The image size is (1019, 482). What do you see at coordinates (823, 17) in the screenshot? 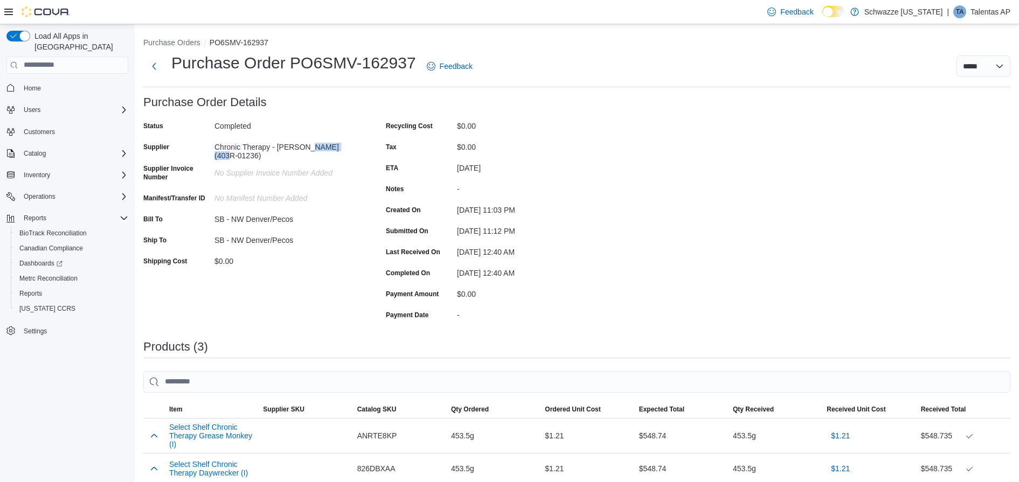
I see `span: Dark Mode` at bounding box center [823, 17].